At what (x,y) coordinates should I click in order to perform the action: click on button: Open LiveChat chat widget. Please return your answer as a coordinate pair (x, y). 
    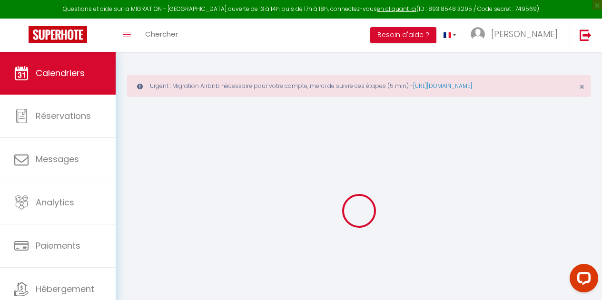
    Looking at the image, I should click on (22, 18).